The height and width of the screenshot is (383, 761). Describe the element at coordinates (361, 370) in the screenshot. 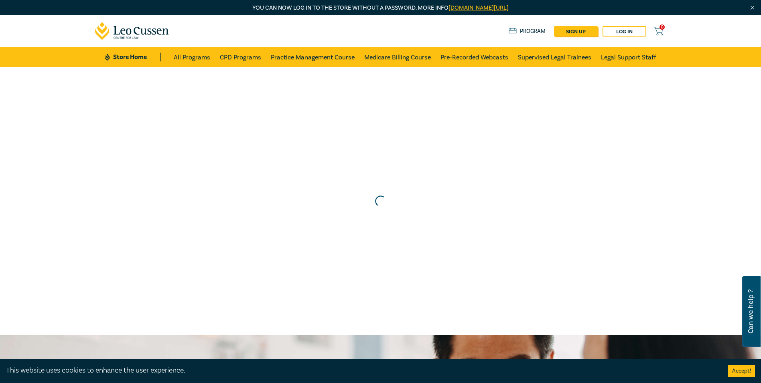

I see `div: This website uses cookies to enhance the user experience.` at that location.